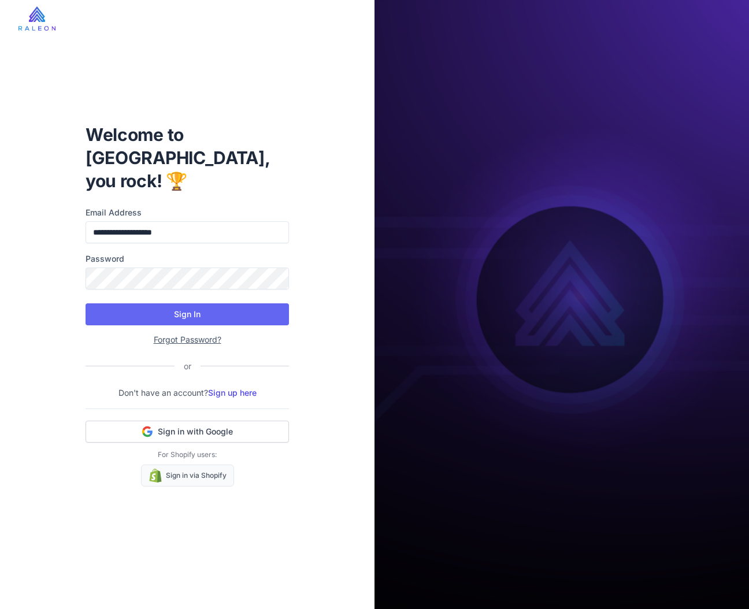 This screenshot has width=749, height=609. I want to click on div: or, so click(187, 366).